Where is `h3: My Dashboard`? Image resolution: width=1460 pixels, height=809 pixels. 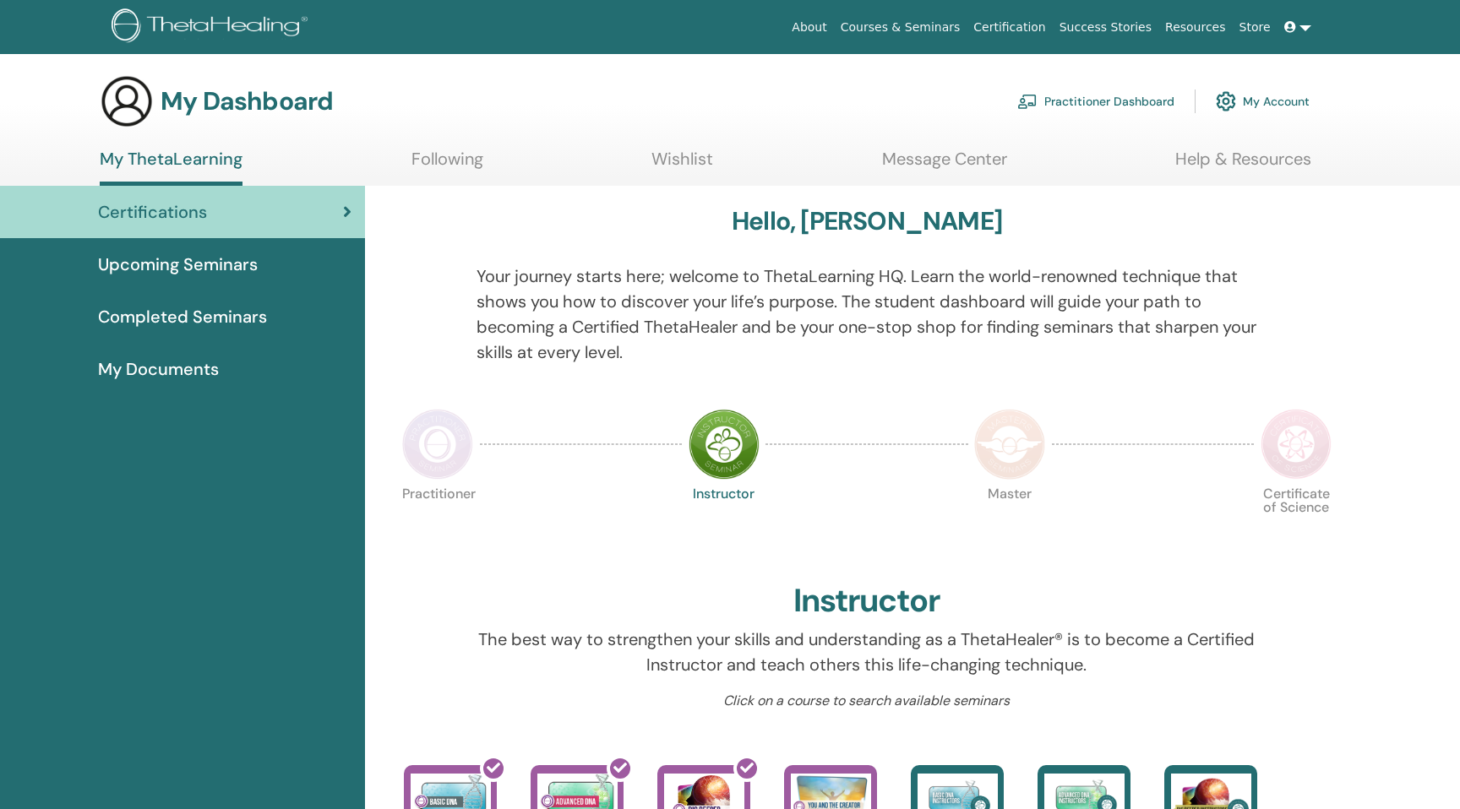 h3: My Dashboard is located at coordinates (247, 101).